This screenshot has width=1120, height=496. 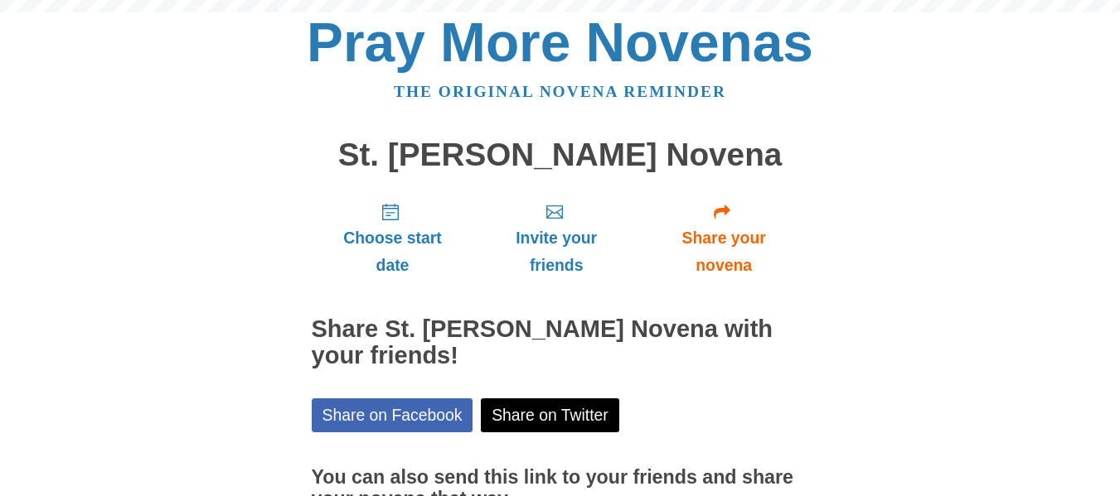 I want to click on span: Share your novena, so click(x=724, y=252).